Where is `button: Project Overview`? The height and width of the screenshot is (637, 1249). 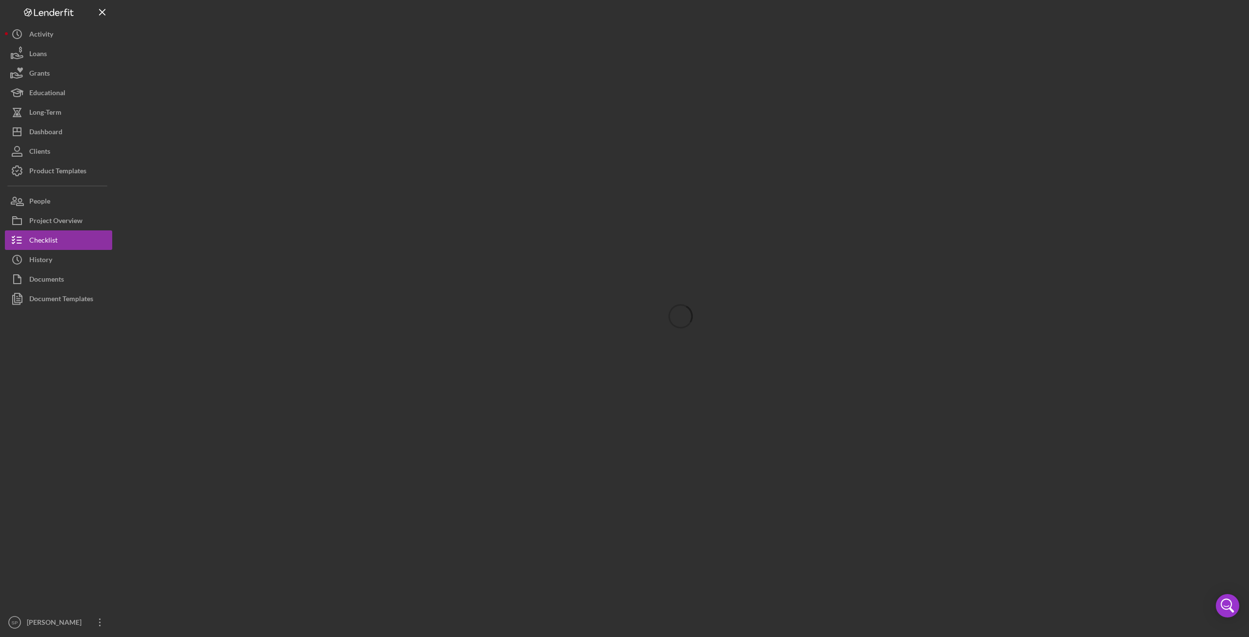
button: Project Overview is located at coordinates (59, 220).